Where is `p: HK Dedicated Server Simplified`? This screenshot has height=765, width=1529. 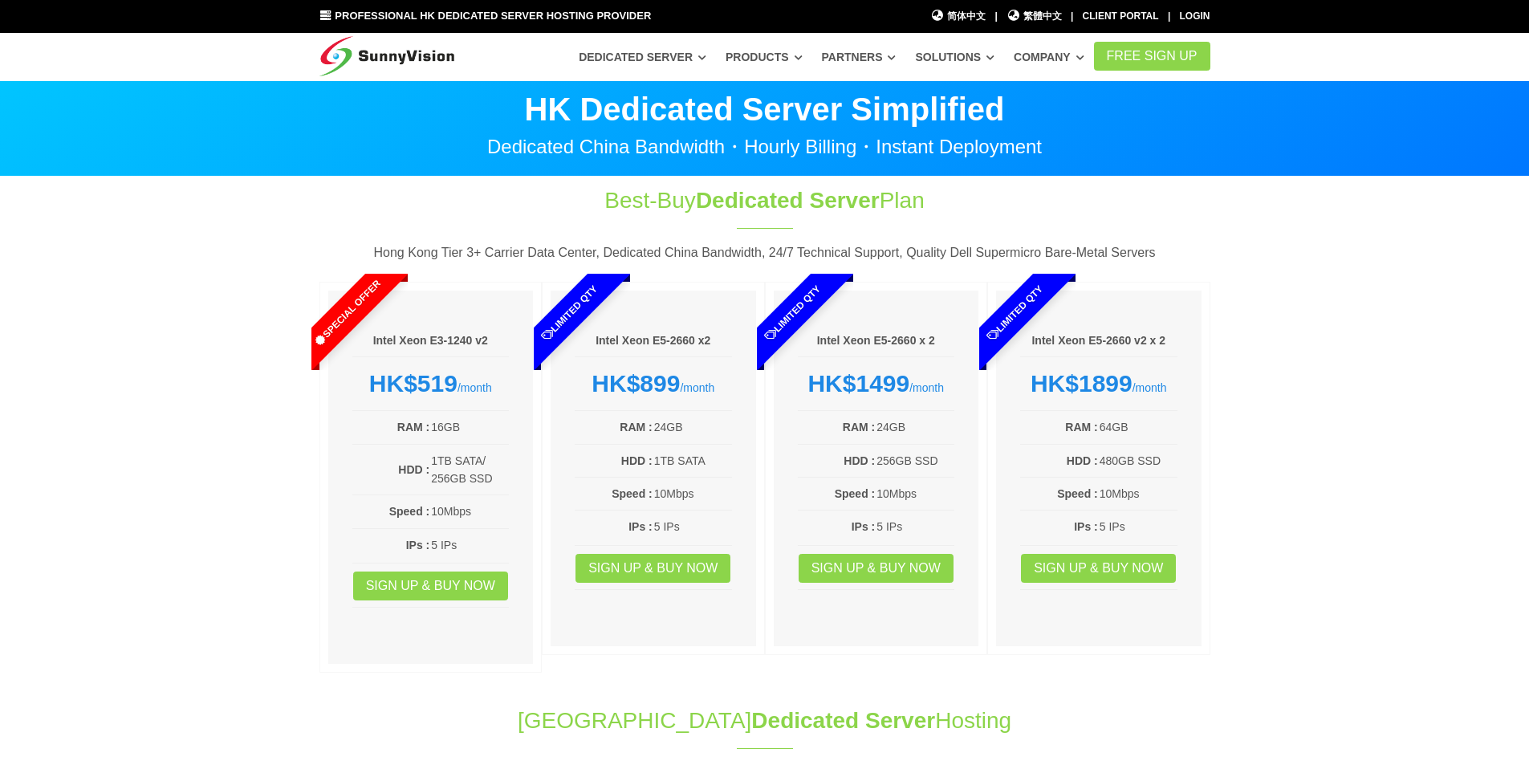 p: HK Dedicated Server Simplified is located at coordinates (765, 109).